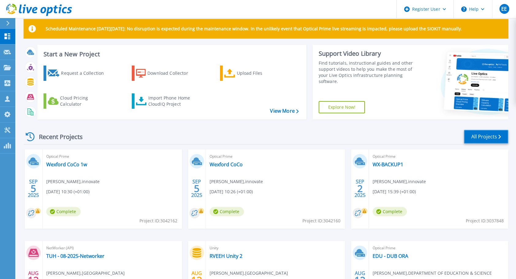 This screenshot has width=516, height=279. Describe the element at coordinates (391, 256) in the screenshot. I see `a: EDU - DUB ORA` at that location.